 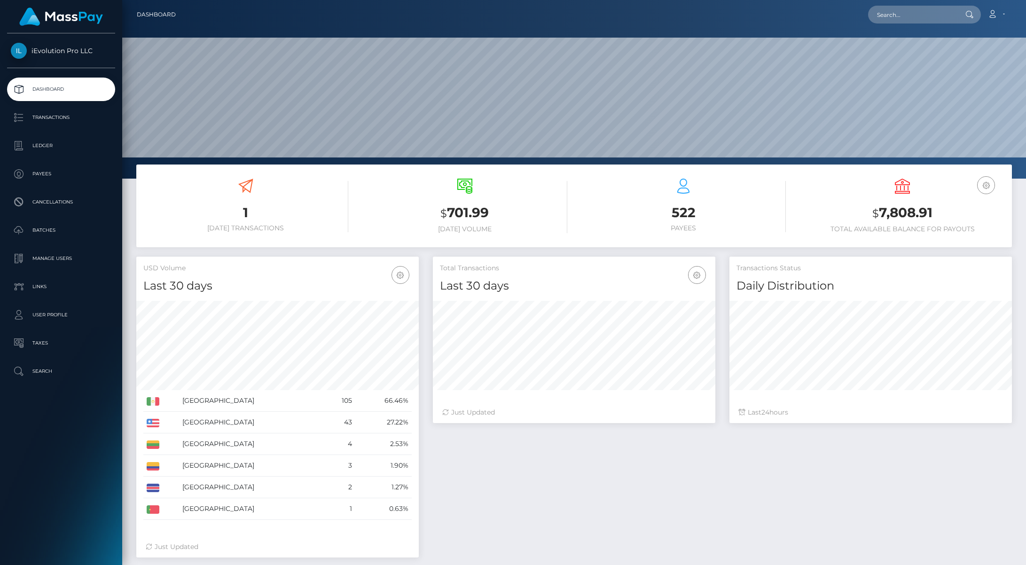 What do you see at coordinates (339, 423) in the screenshot?
I see `td: 43` at bounding box center [339, 423].